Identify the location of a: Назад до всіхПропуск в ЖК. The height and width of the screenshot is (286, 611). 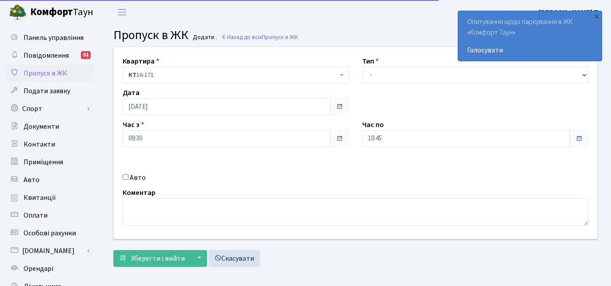
(259, 37).